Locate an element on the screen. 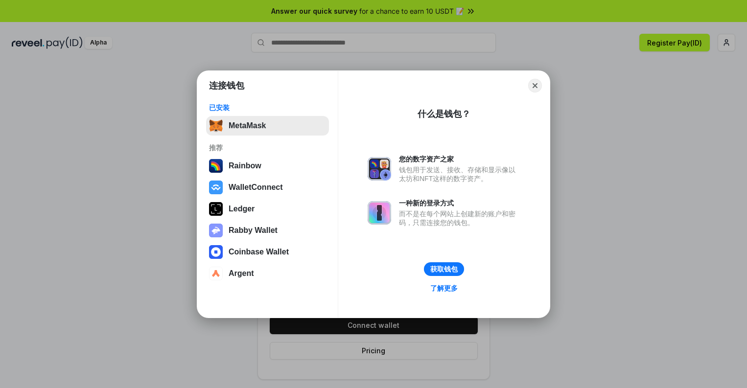 This screenshot has width=747, height=388. button: Argent is located at coordinates (267, 274).